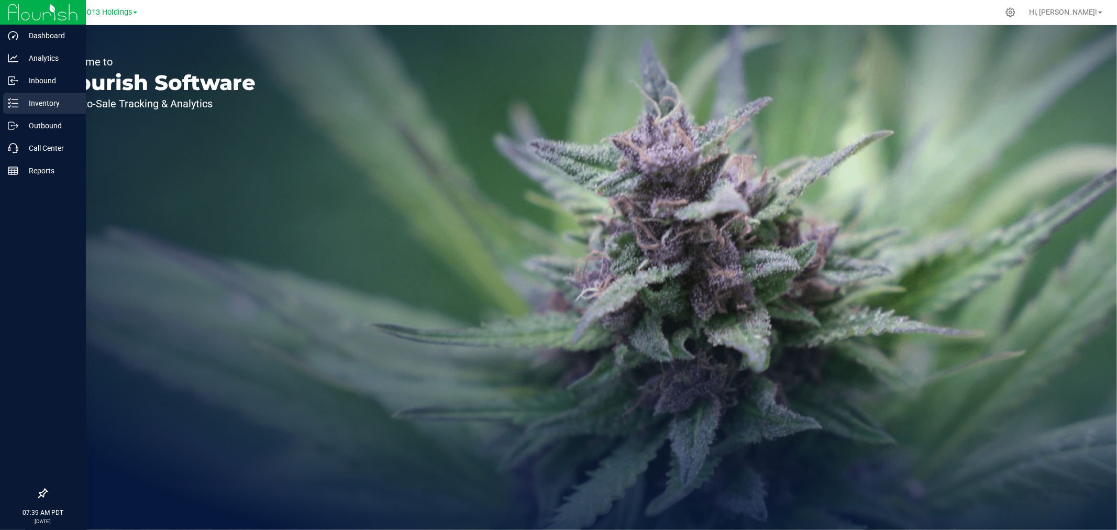  What do you see at coordinates (50, 126) in the screenshot?
I see `p: Outbound` at bounding box center [50, 126].